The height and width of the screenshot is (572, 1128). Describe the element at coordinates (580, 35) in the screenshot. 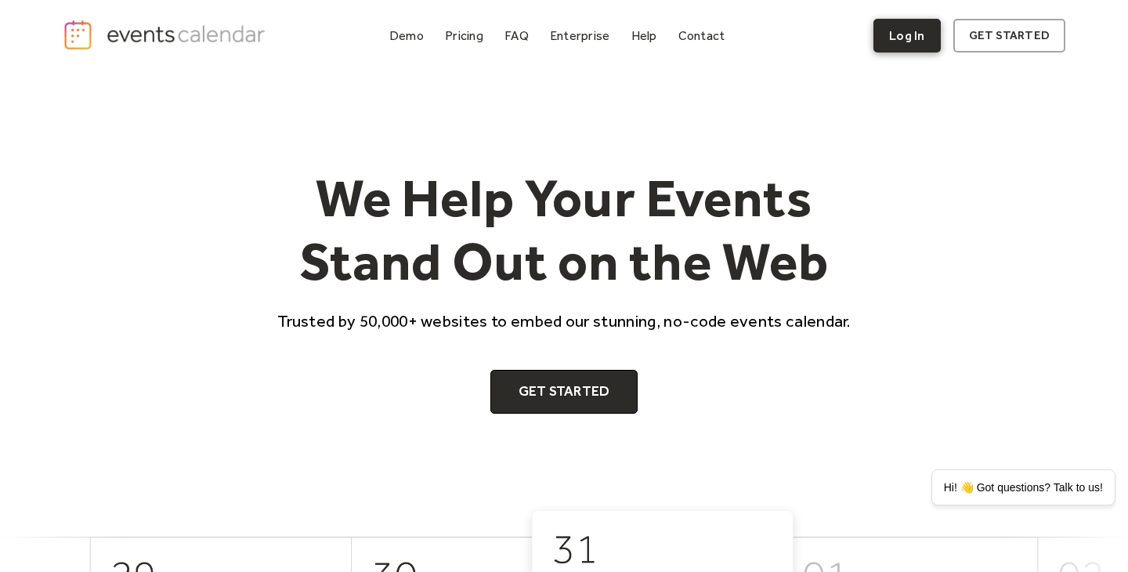

I see `div: Enterprise` at that location.